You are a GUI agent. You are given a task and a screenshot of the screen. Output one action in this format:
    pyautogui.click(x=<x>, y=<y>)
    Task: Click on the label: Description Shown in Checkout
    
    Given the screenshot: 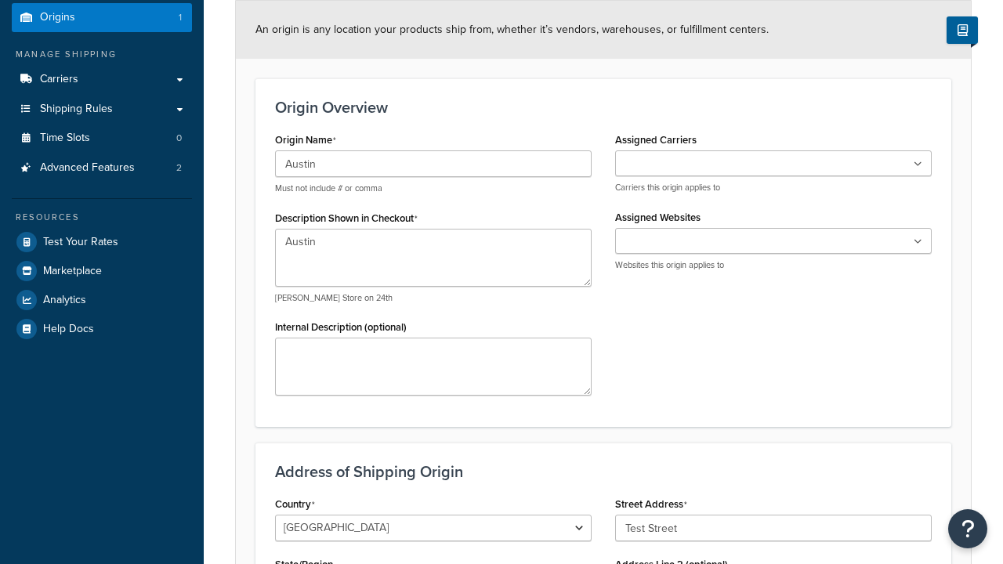 What is the action you would take?
    pyautogui.click(x=346, y=219)
    